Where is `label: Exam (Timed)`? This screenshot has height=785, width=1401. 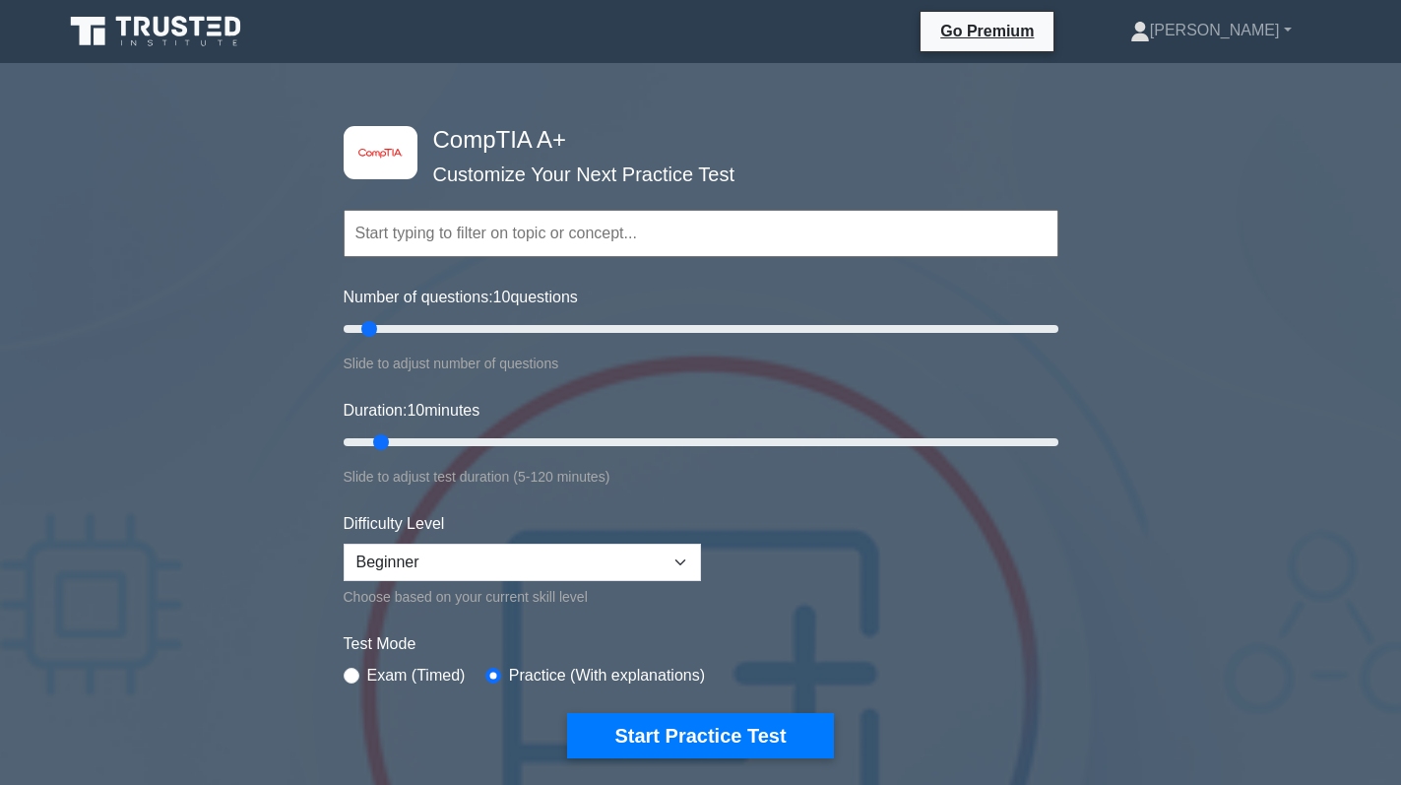
label: Exam (Timed) is located at coordinates (416, 675).